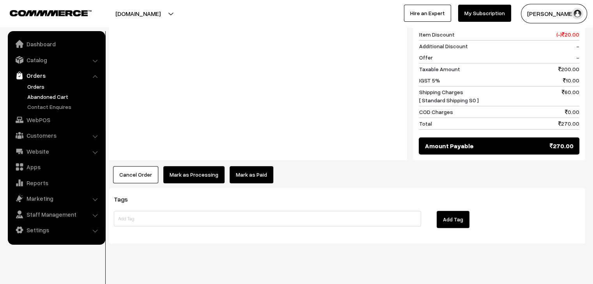 This screenshot has height=284, width=593. What do you see at coordinates (16, 16) in the screenshot?
I see `img: logo_orange.svg` at bounding box center [16, 16].